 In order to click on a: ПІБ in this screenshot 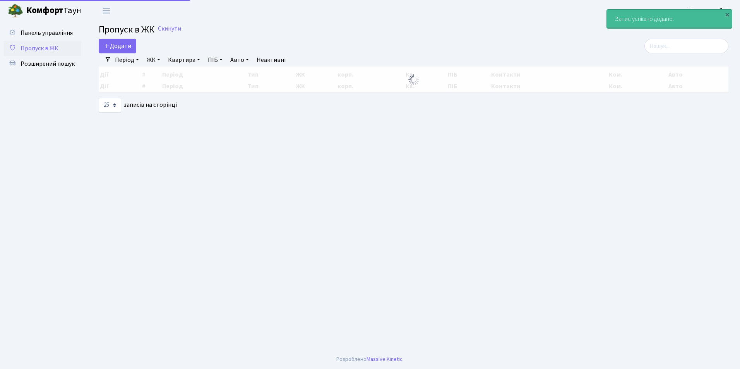, I will do `click(215, 60)`.